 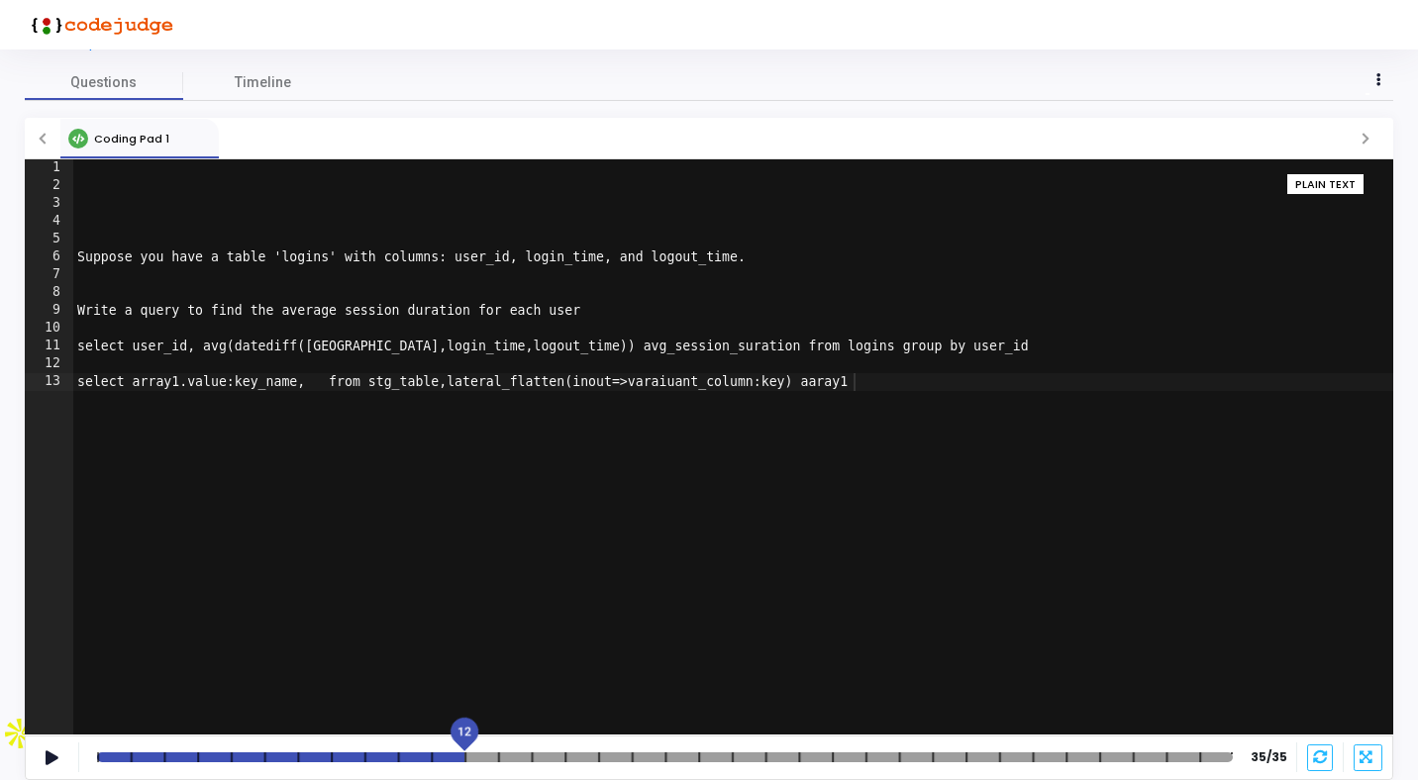 I want to click on a: View Description, so click(x=79, y=44).